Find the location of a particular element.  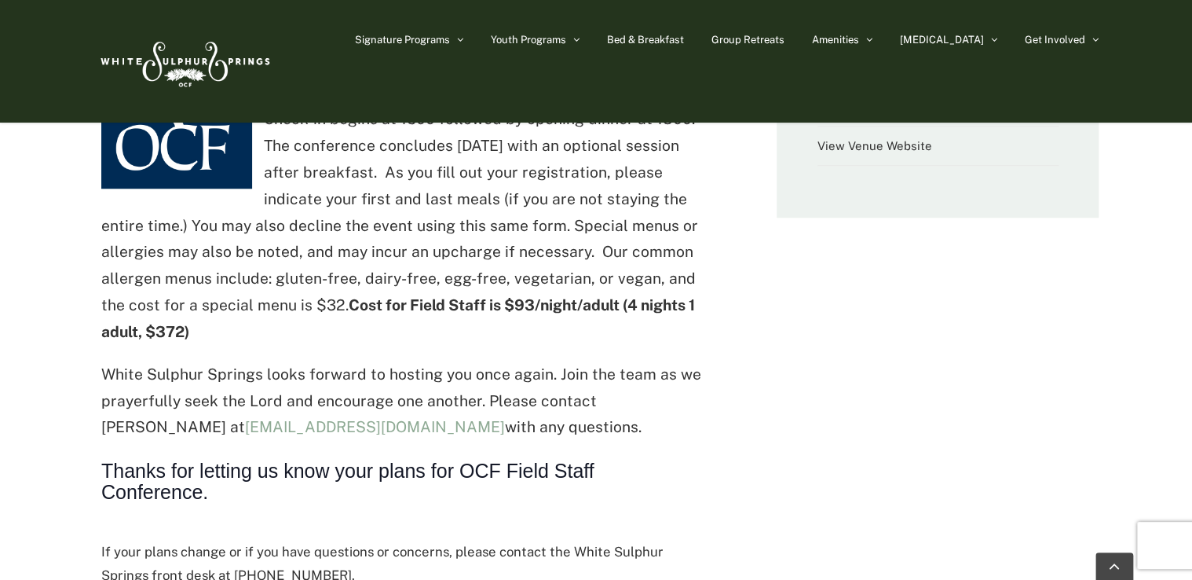

span: Bed & Breakfast is located at coordinates (646, 39).